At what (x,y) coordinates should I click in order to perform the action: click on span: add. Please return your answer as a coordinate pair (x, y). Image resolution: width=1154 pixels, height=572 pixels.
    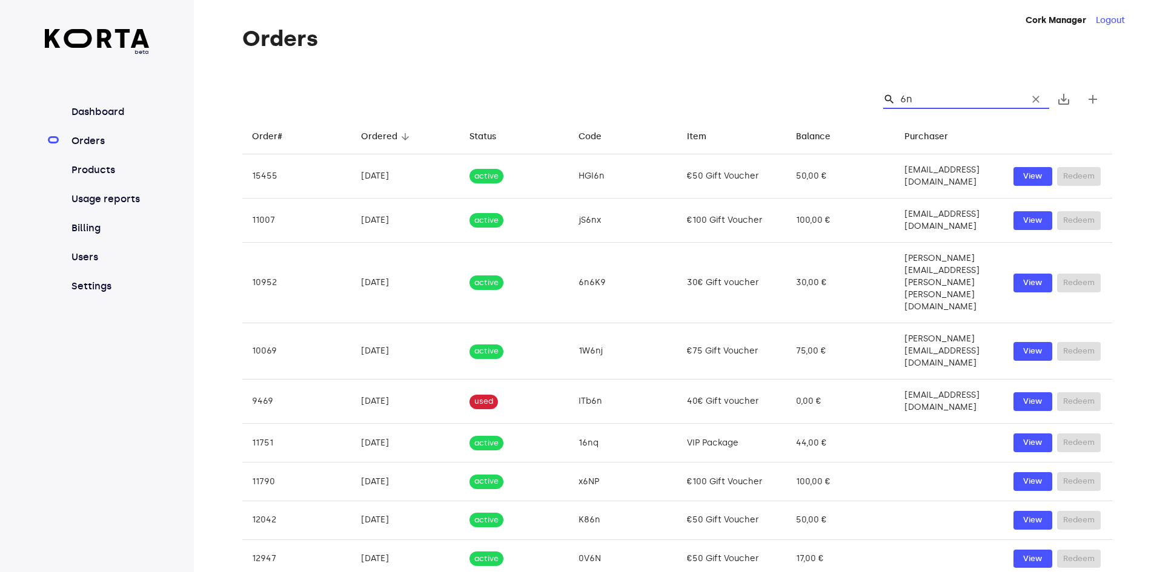
    Looking at the image, I should click on (1093, 99).